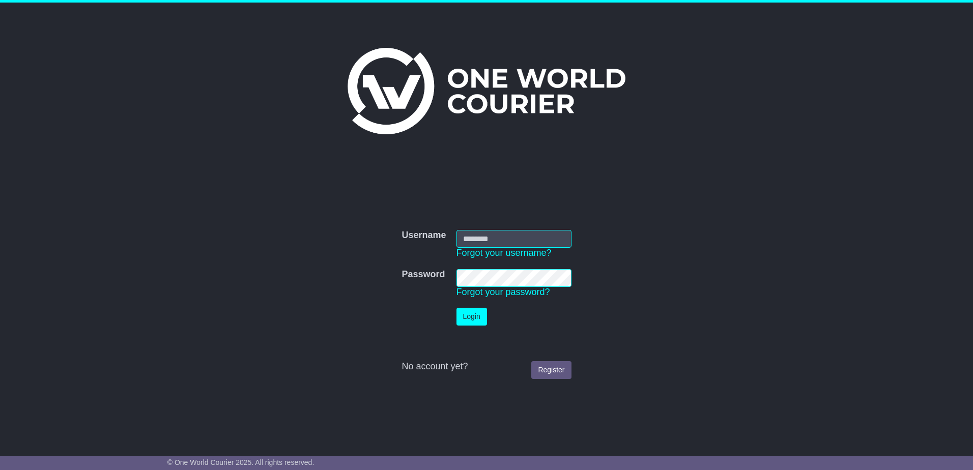 The height and width of the screenshot is (470, 973). I want to click on div: No account yet?, so click(486, 367).